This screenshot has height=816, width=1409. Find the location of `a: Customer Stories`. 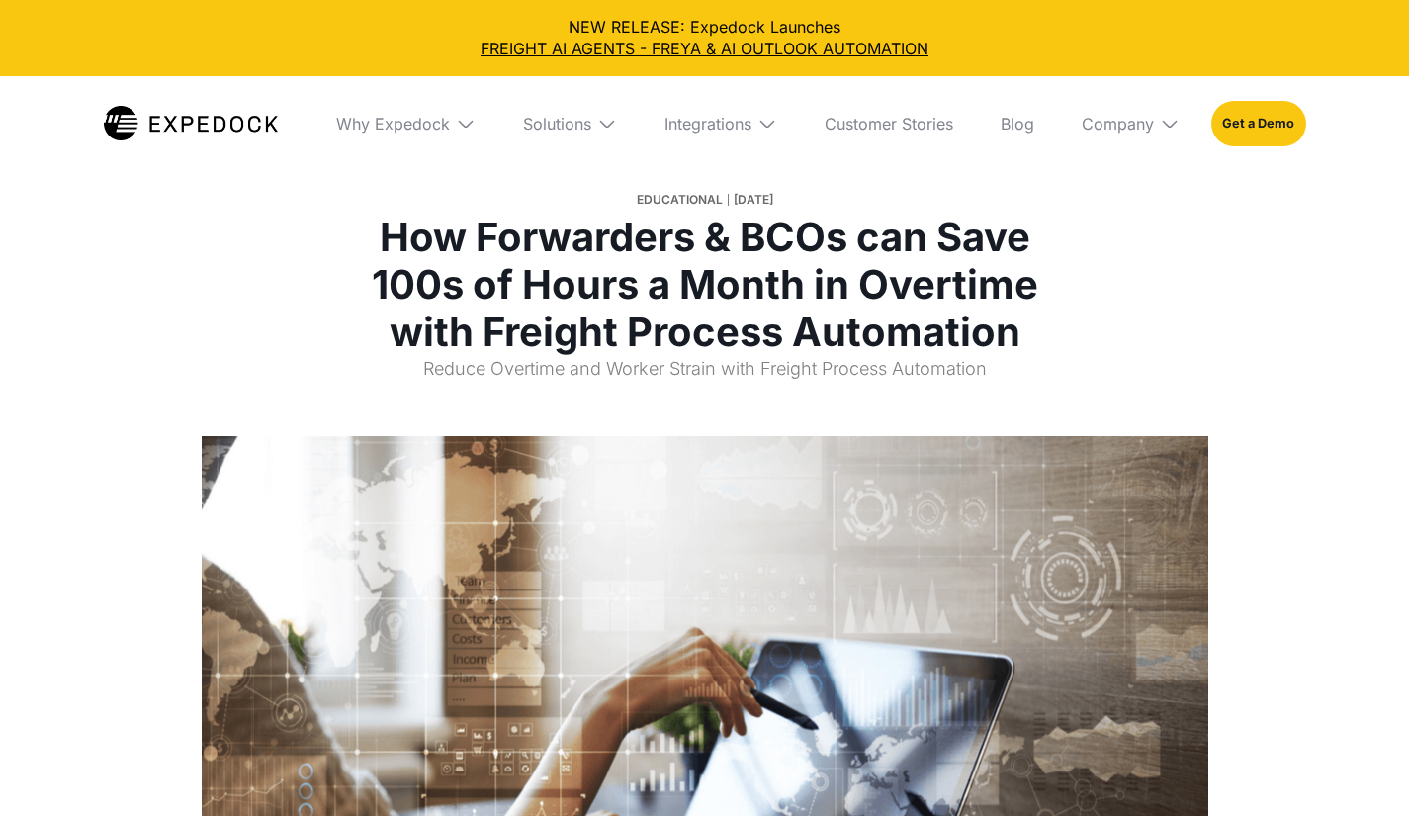

a: Customer Stories is located at coordinates (889, 124).